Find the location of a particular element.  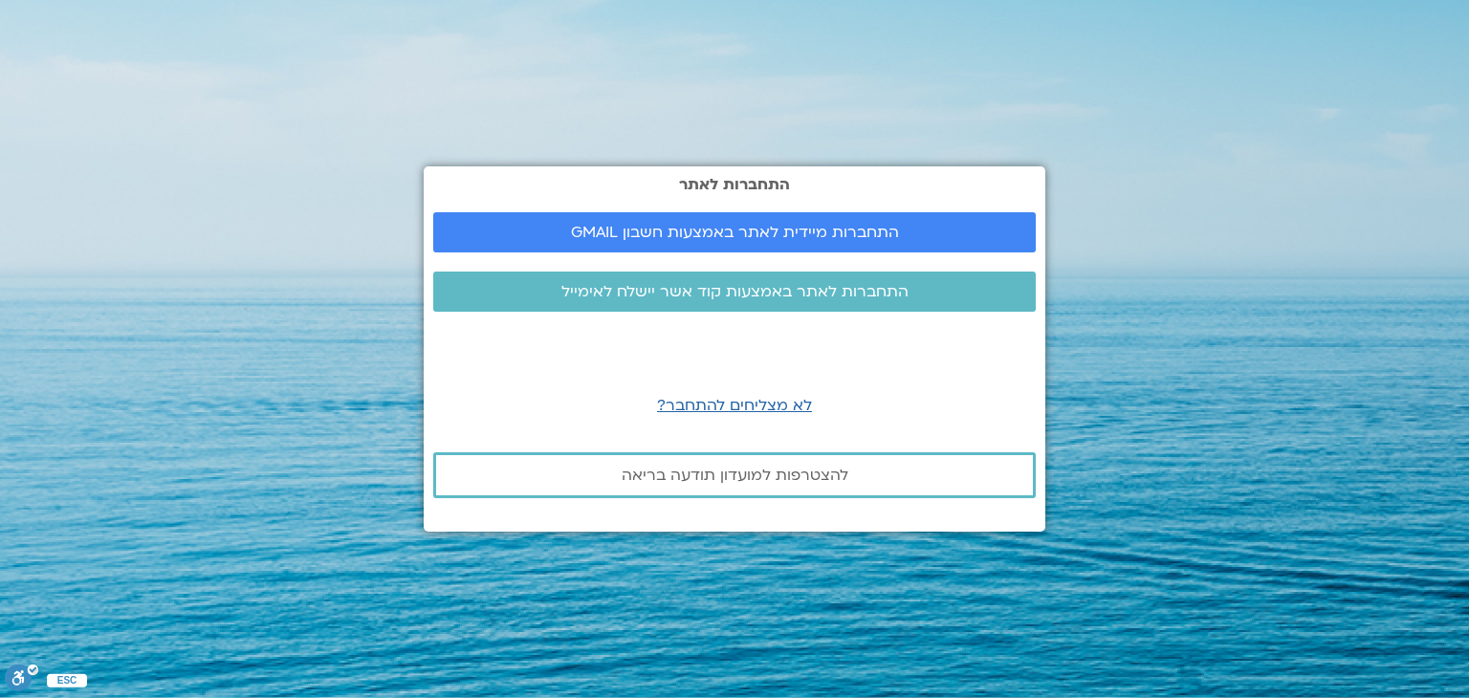

a: להצטרפות למועדון תודעה בריאה is located at coordinates (735, 475).